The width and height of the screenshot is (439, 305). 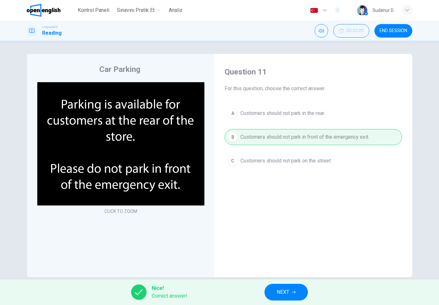 What do you see at coordinates (169, 296) in the screenshot?
I see `span: Correct answer!` at bounding box center [169, 296].